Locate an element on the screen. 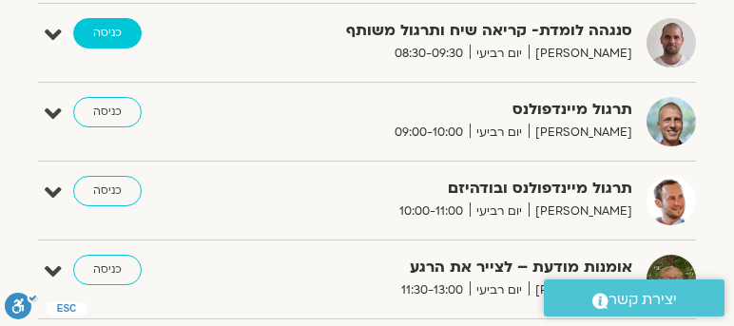 This screenshot has width=734, height=326. strong: תרגול מיינדפולנס is located at coordinates (465, 109).